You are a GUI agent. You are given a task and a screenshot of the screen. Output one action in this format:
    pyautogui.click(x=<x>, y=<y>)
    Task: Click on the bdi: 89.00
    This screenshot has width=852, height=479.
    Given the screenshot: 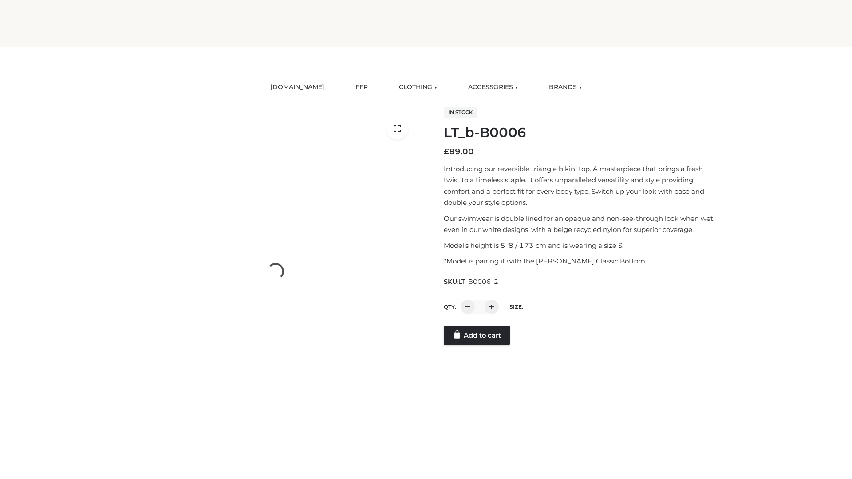 What is the action you would take?
    pyautogui.click(x=459, y=152)
    